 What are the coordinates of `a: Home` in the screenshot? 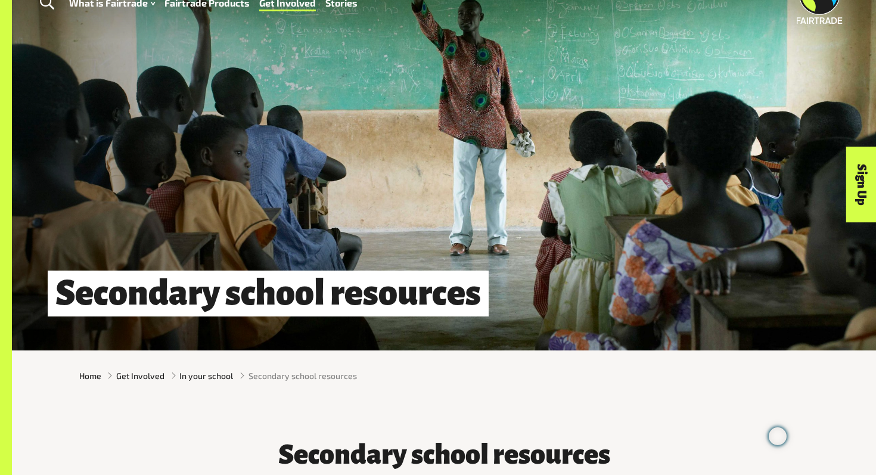 It's located at (90, 375).